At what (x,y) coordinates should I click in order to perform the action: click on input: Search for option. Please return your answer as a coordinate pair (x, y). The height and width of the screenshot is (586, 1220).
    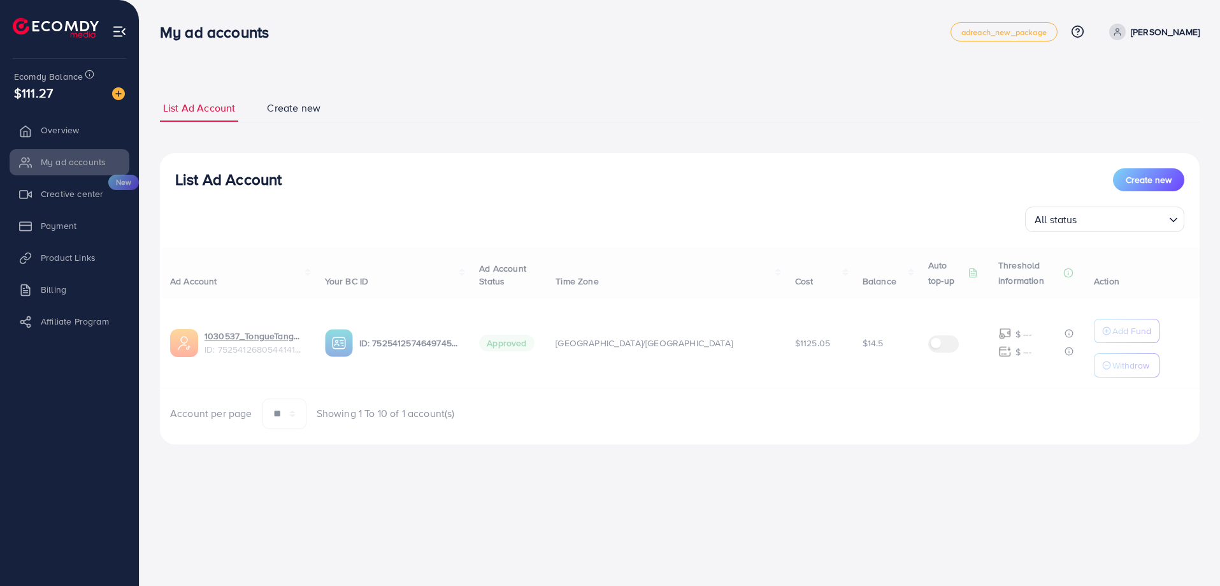
    Looking at the image, I should click on (1123, 218).